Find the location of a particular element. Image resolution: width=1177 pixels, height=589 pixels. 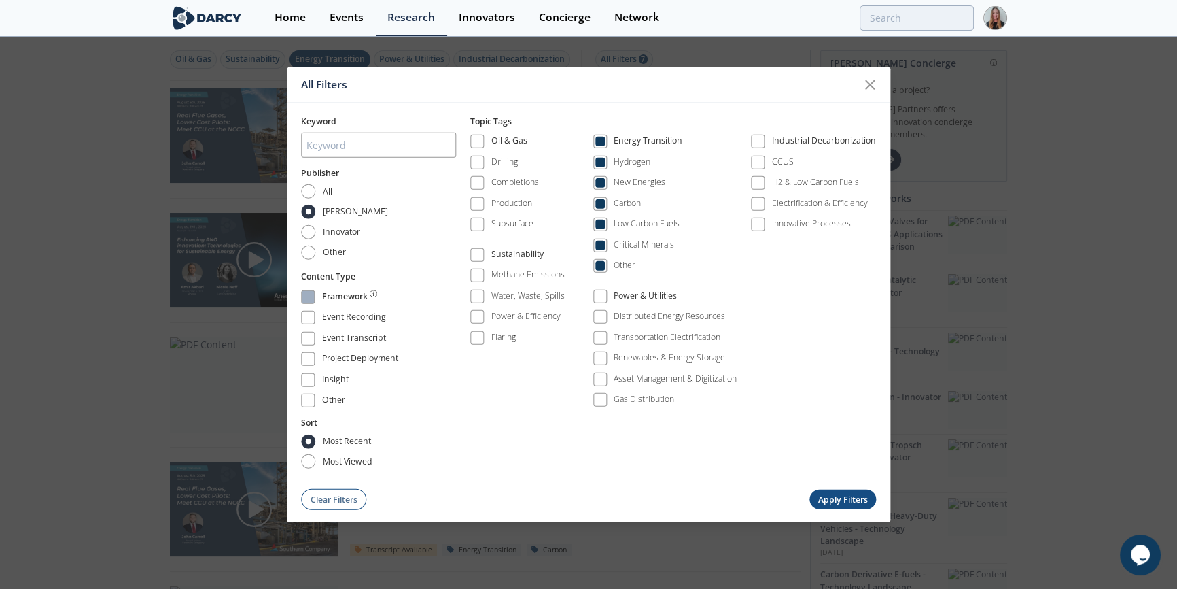

div: Subsurface is located at coordinates (513, 224).